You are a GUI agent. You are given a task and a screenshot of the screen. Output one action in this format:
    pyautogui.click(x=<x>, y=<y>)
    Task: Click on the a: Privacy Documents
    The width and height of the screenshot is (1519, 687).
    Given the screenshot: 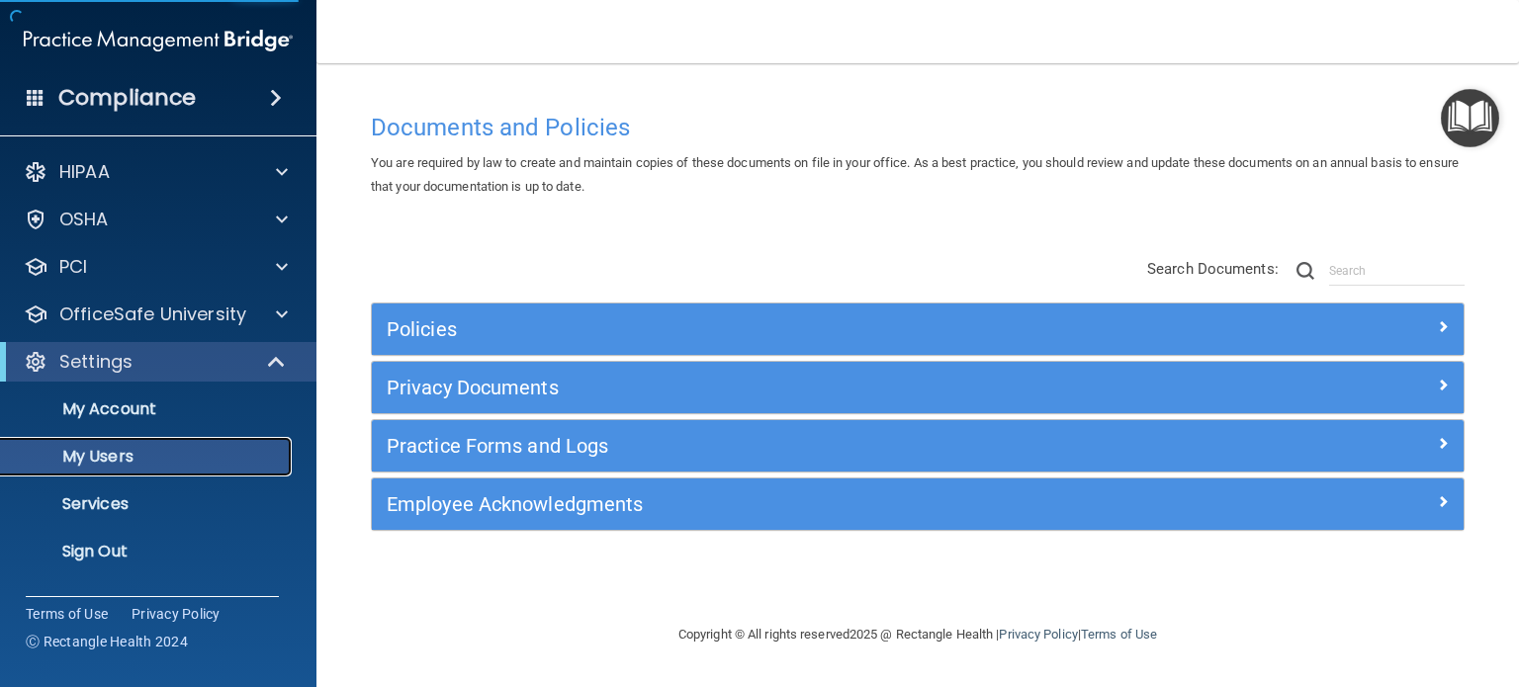 What is the action you would take?
    pyautogui.click(x=918, y=388)
    